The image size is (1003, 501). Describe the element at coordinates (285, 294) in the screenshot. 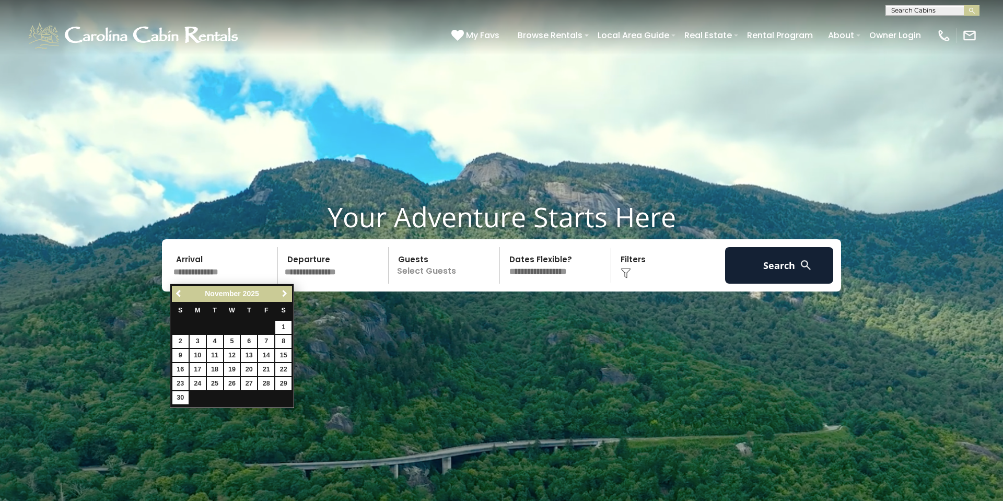

I see `span: Next` at that location.